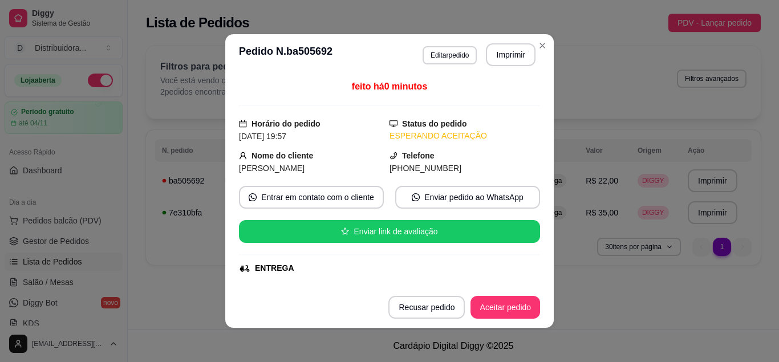 The image size is (779, 362). Describe the element at coordinates (345, 232) in the screenshot. I see `span: star` at that location.